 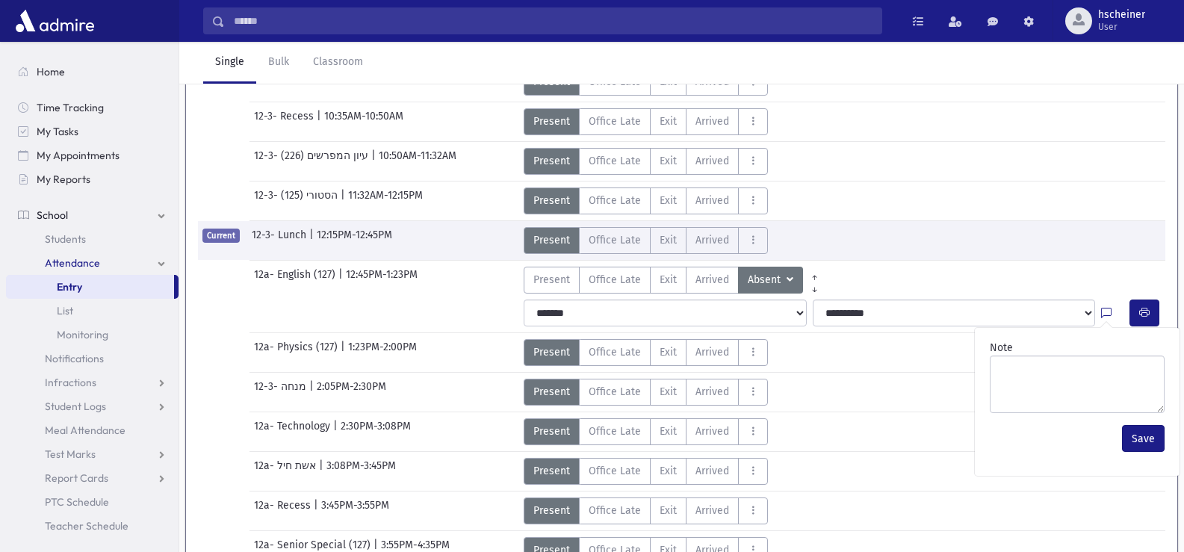 I want to click on span: 12-3- Recess, so click(x=285, y=122).